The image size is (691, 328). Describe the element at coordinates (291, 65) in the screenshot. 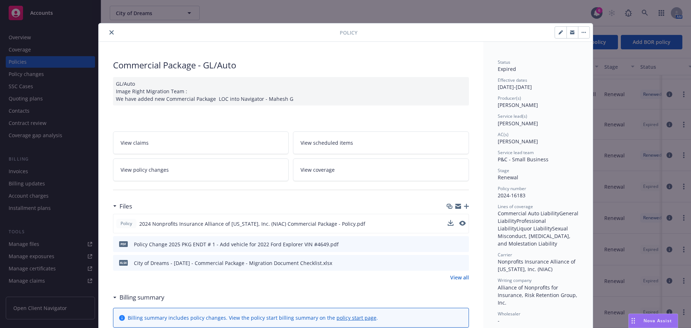

I see `div: Commercial Package - GL/Auto` at that location.